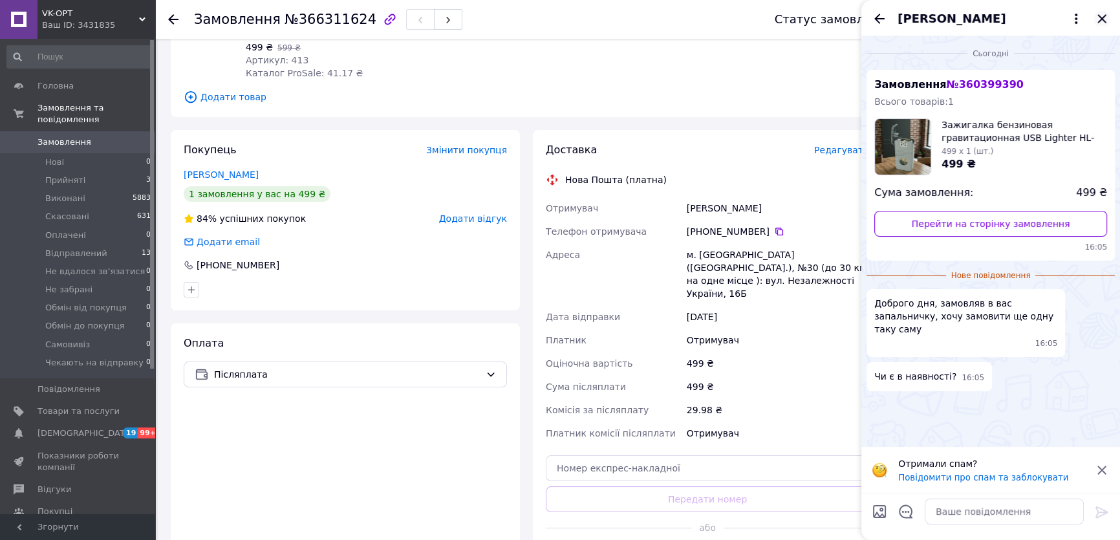 The height and width of the screenshot is (540, 1120). I want to click on span: Оплачені, so click(65, 235).